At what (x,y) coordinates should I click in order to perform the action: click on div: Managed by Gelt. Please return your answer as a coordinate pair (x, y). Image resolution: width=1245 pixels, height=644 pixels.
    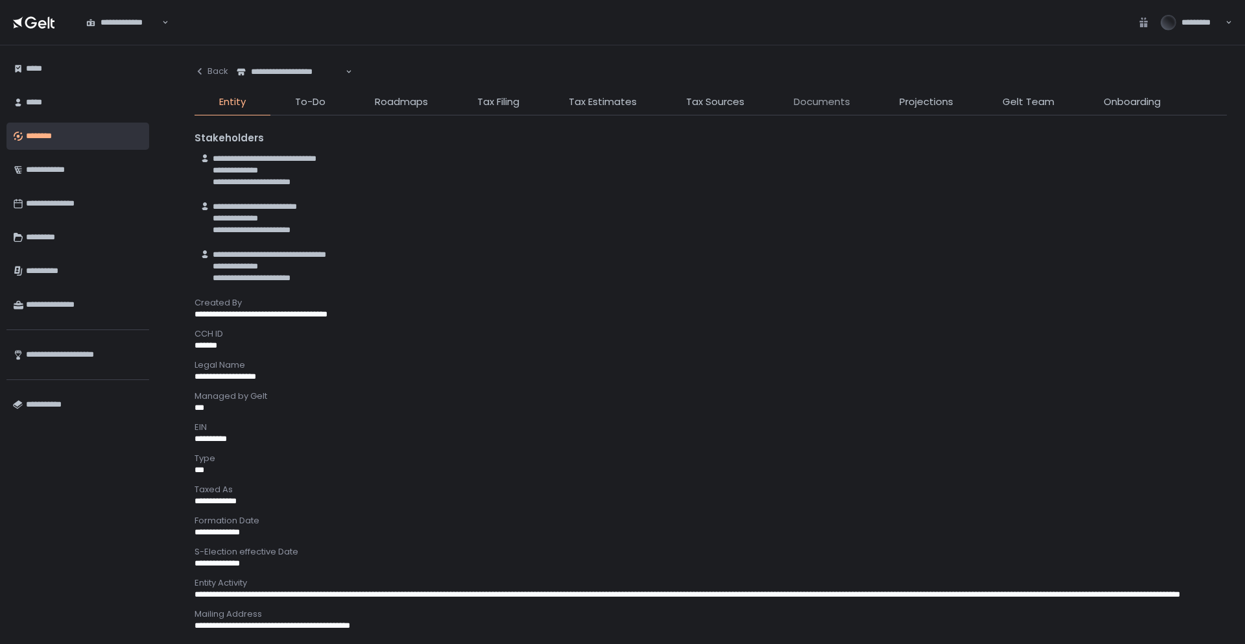
    Looking at the image, I should click on (711, 396).